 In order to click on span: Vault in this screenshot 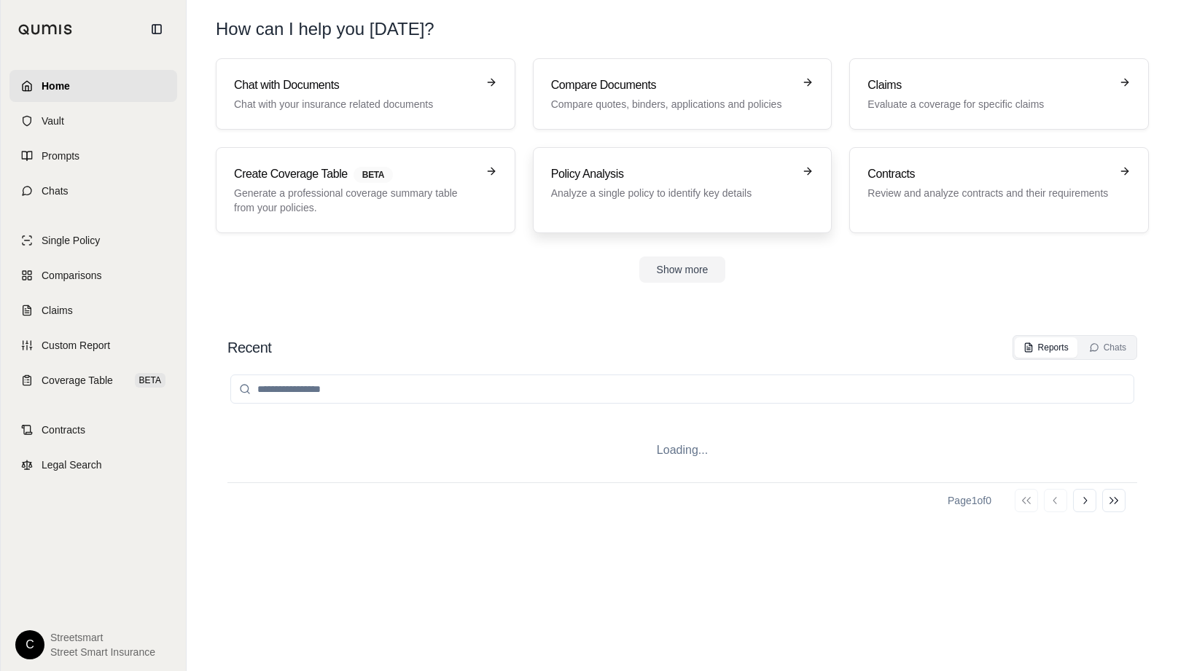, I will do `click(52, 121)`.